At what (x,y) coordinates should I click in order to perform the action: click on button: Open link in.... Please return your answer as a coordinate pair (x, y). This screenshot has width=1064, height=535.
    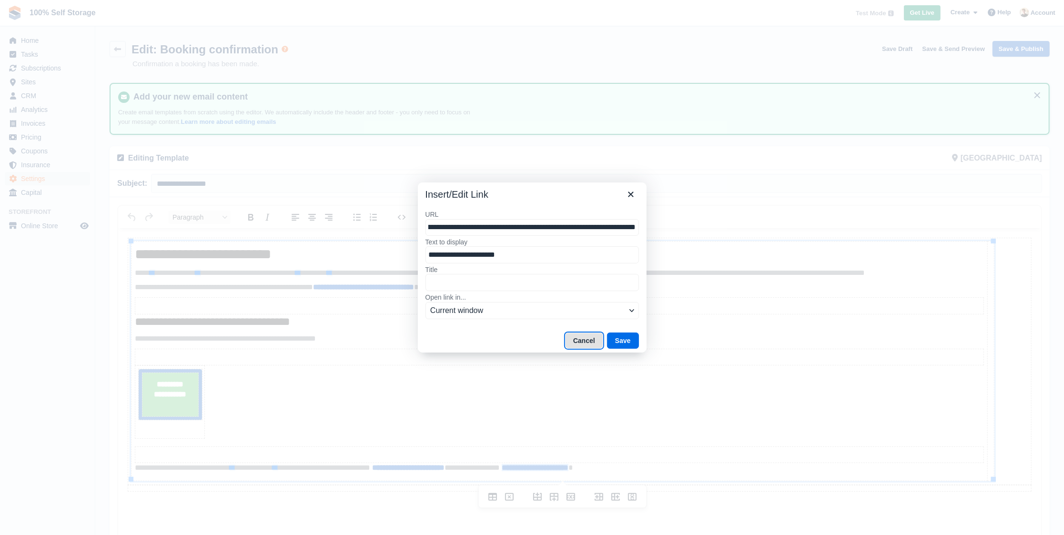
    Looking at the image, I should click on (532, 311).